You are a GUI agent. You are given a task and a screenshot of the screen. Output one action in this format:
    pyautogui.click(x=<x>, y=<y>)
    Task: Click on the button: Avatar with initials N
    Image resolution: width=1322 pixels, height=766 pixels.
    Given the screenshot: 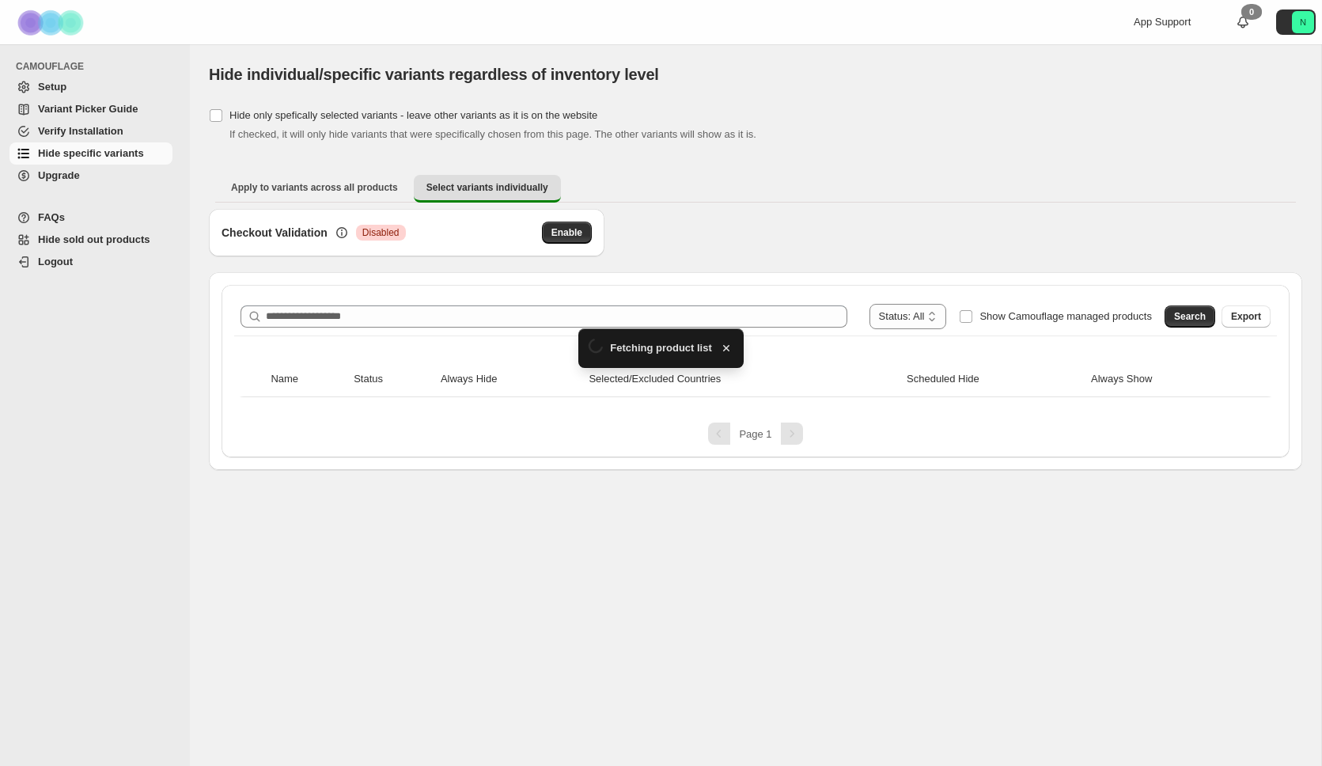 What is the action you would take?
    pyautogui.click(x=1296, y=22)
    